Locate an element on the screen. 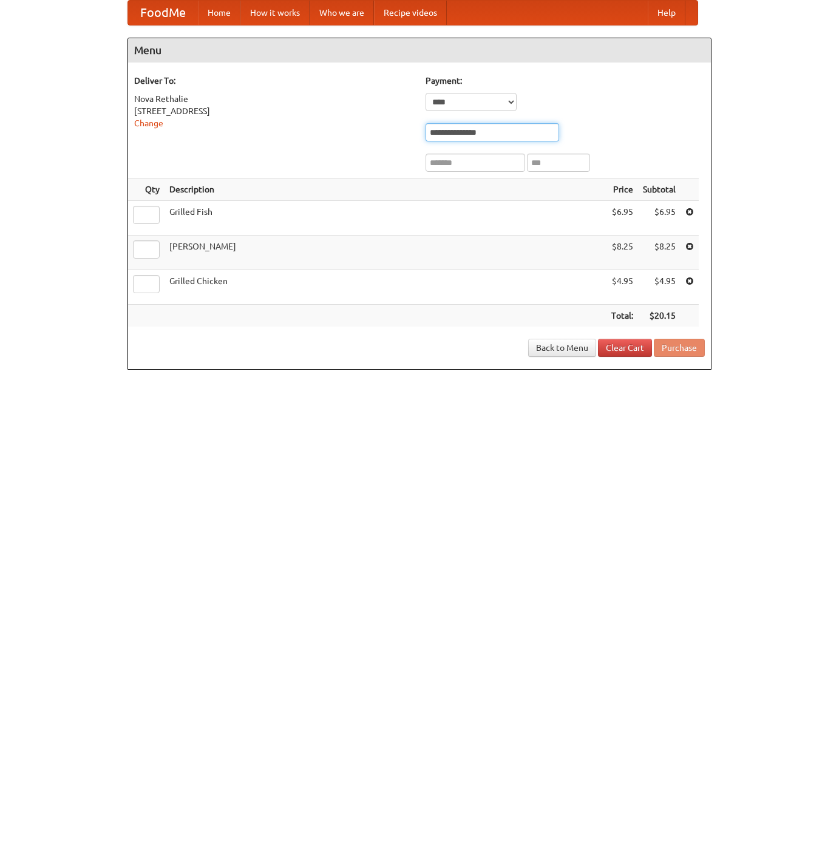 The height and width of the screenshot is (859, 825). th: Subtotal is located at coordinates (659, 189).